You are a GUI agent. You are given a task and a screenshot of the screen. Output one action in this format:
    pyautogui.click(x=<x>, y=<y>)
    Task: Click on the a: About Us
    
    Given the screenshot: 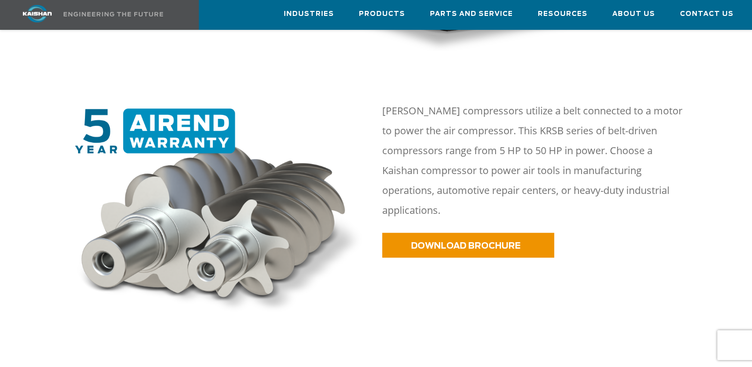 What is the action you would take?
    pyautogui.click(x=634, y=14)
    